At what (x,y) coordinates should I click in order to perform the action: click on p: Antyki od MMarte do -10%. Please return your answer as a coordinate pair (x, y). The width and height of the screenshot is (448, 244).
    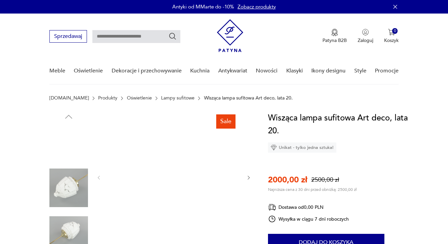
    Looking at the image, I should click on (203, 7).